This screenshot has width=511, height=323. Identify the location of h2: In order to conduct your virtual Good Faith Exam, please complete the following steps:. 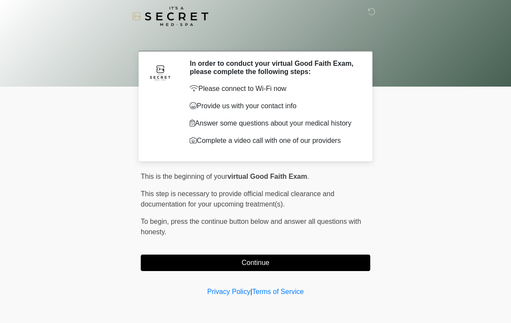
(273, 67).